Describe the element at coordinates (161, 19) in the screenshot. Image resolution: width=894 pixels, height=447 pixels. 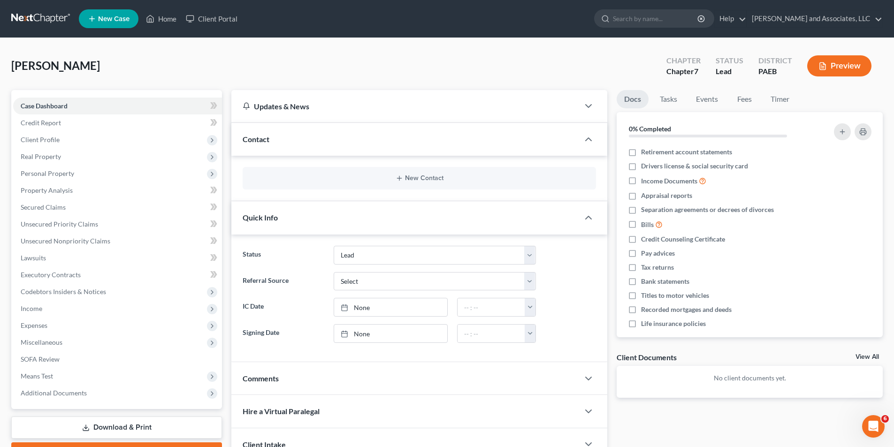
I see `a: Home` at that location.